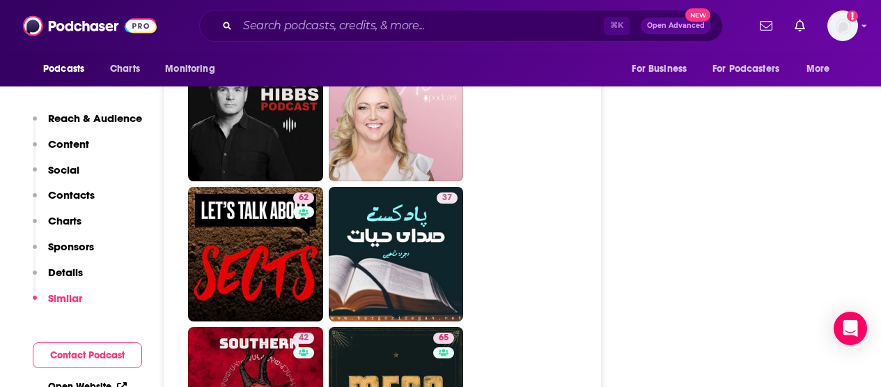 This screenshot has width=881, height=387. What do you see at coordinates (746, 69) in the screenshot?
I see `span: For Podcasters` at bounding box center [746, 69].